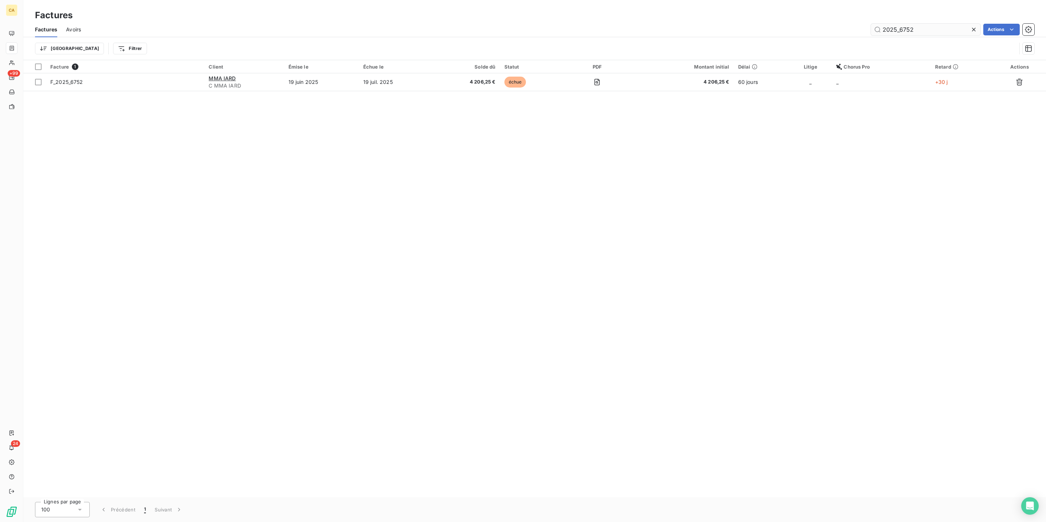 Image resolution: width=1046 pixels, height=522 pixels. What do you see at coordinates (942, 82) in the screenshot?
I see `span: +30 j` at bounding box center [942, 82].